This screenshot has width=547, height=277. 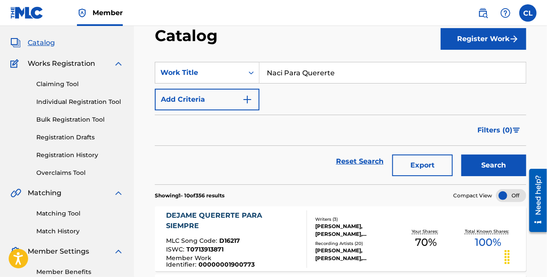 I want to click on button: Search, so click(x=494, y=165).